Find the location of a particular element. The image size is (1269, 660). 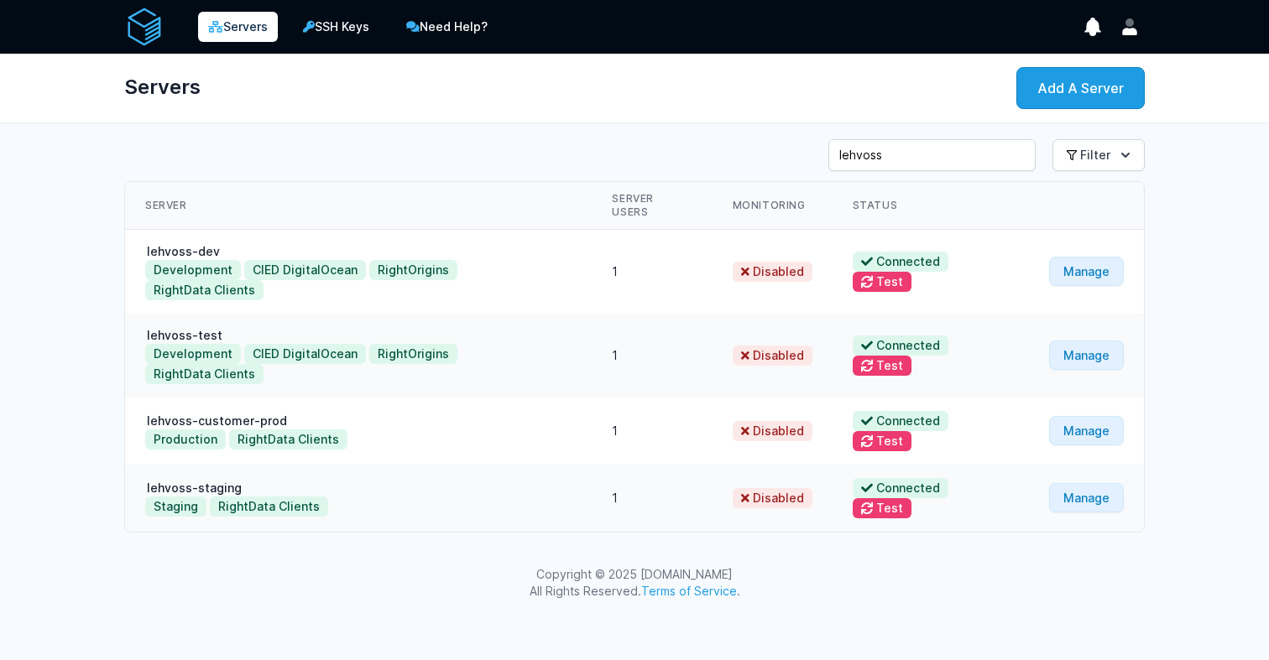

a: lehvoss-staging is located at coordinates (194, 488).